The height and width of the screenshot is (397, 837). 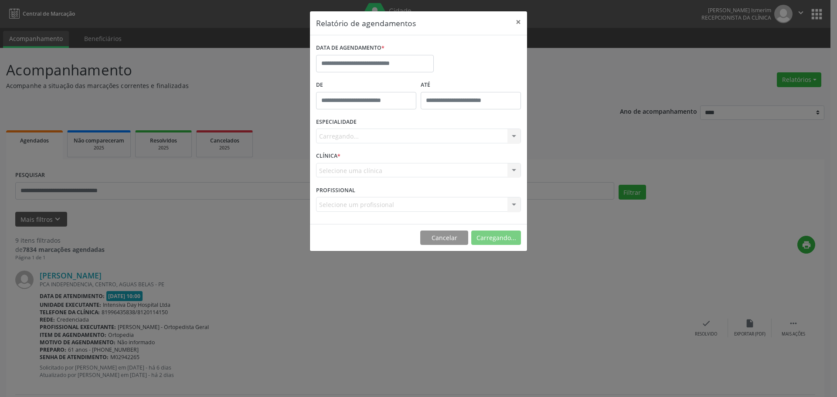 What do you see at coordinates (328, 156) in the screenshot?
I see `label: CLÍNICA` at bounding box center [328, 156].